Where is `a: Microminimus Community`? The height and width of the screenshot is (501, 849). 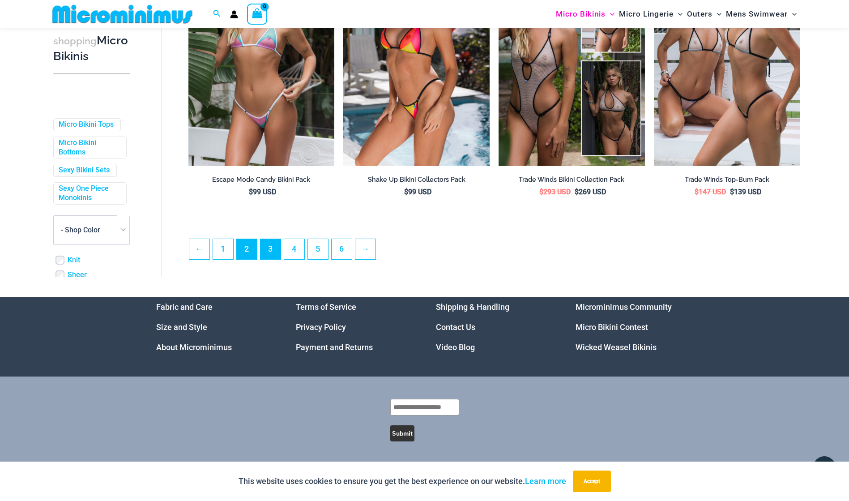
a: Microminimus Community is located at coordinates (623, 307).